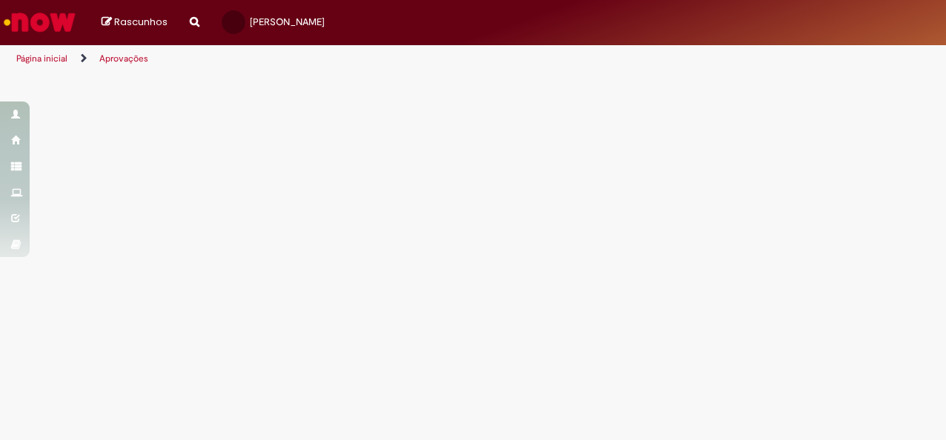 Image resolution: width=946 pixels, height=440 pixels. What do you see at coordinates (134, 22) in the screenshot?
I see `a: Rascunhos` at bounding box center [134, 22].